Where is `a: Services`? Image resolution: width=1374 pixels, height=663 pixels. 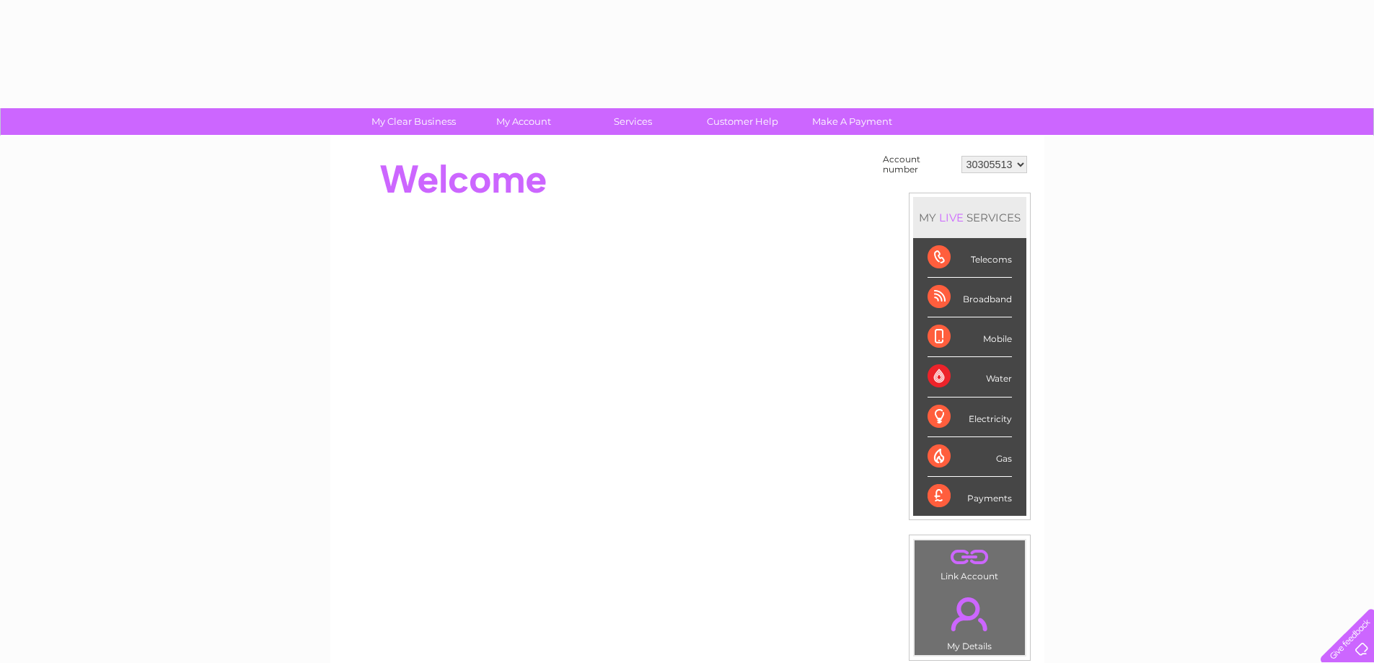 a: Services is located at coordinates (633, 121).